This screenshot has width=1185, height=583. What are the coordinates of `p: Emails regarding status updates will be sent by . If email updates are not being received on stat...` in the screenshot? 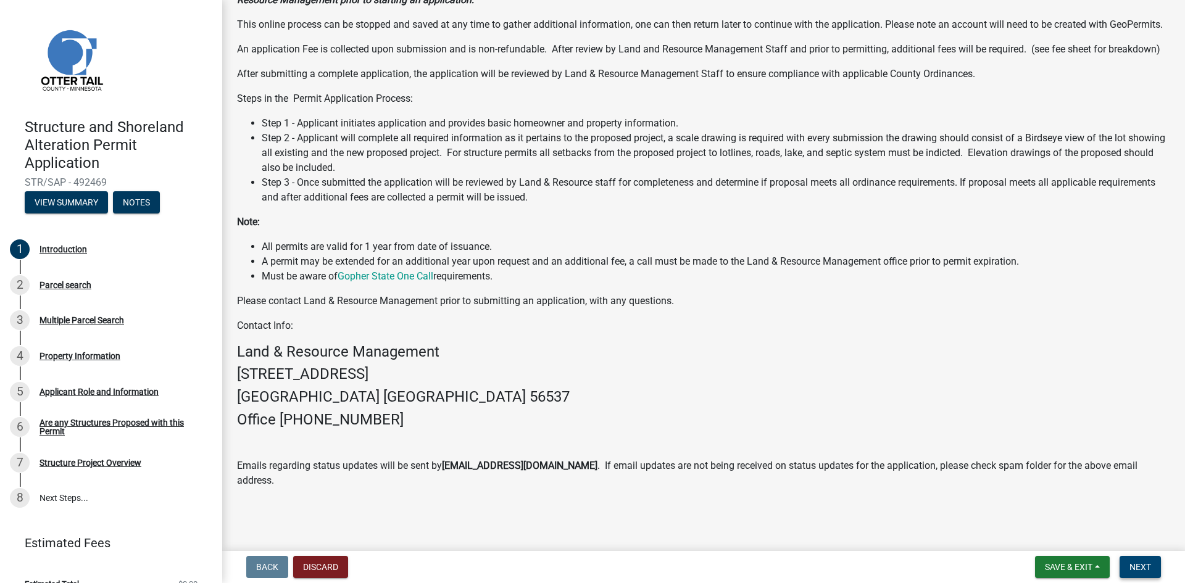 It's located at (703, 473).